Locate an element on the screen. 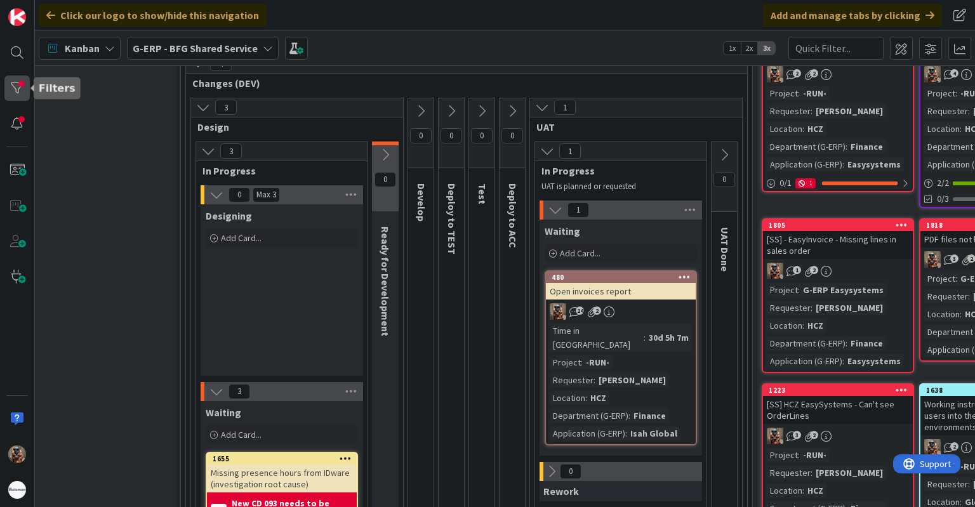 Image resolution: width=975 pixels, height=507 pixels. span: Rework is located at coordinates (561, 491).